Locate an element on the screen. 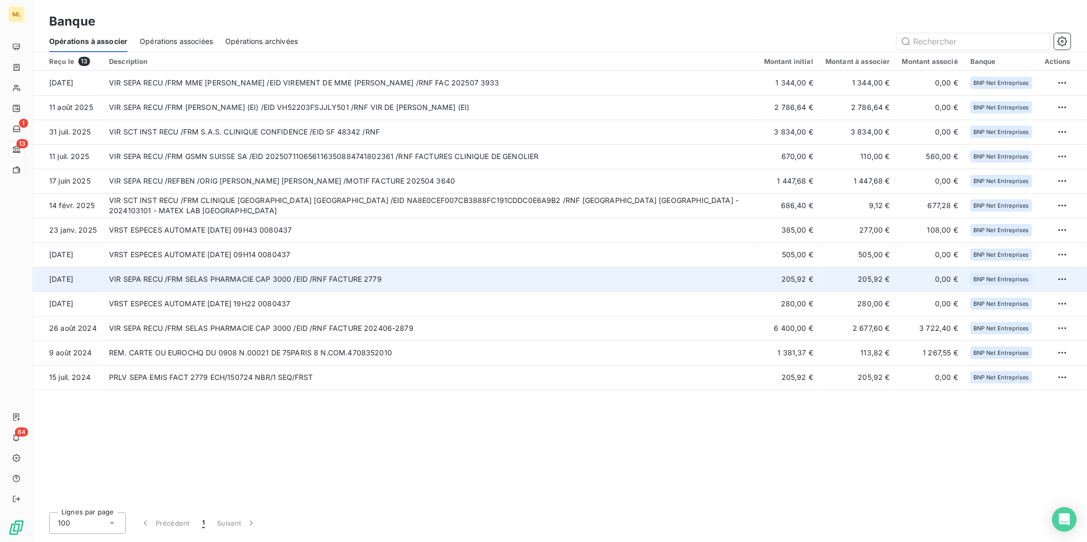  td: 11 août 2025 is located at coordinates (68, 107).